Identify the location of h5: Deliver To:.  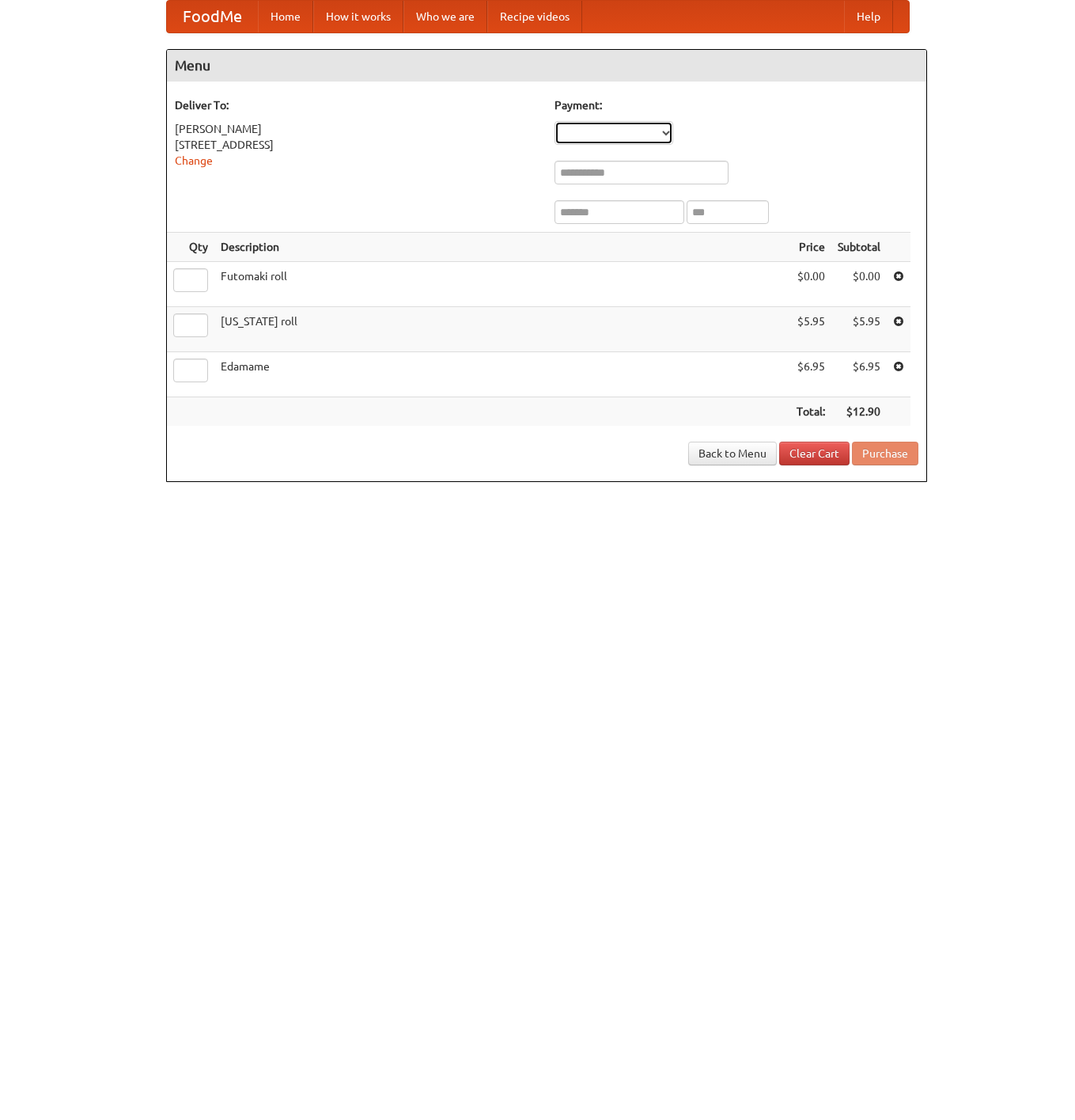
(357, 105).